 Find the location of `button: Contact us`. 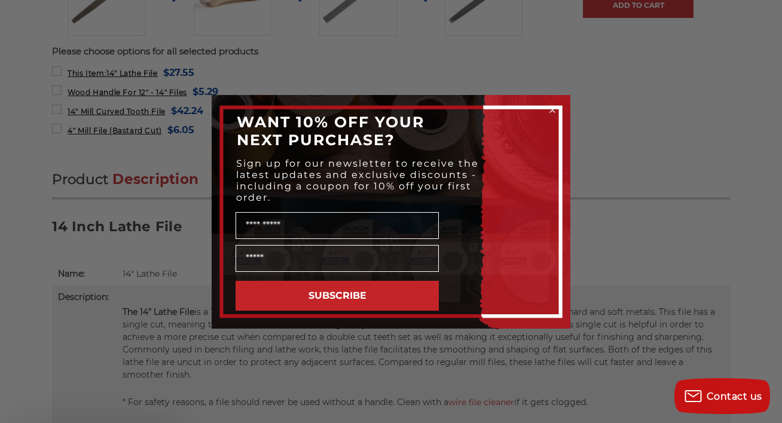

button: Contact us is located at coordinates (722, 396).